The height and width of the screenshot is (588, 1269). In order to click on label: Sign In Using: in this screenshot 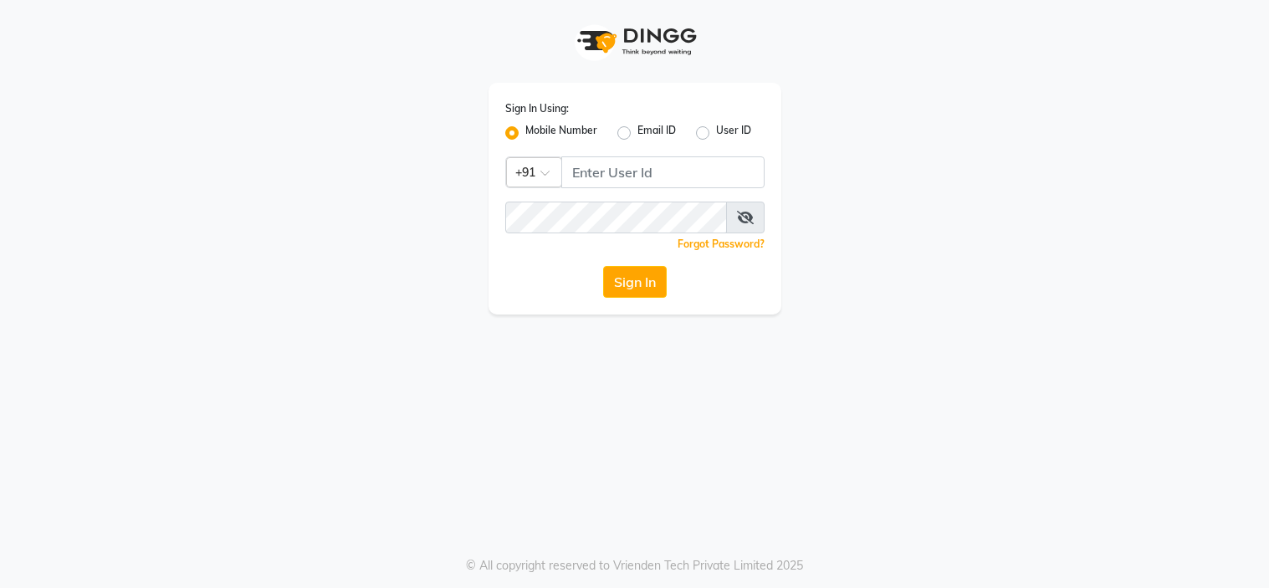, I will do `click(537, 109)`.